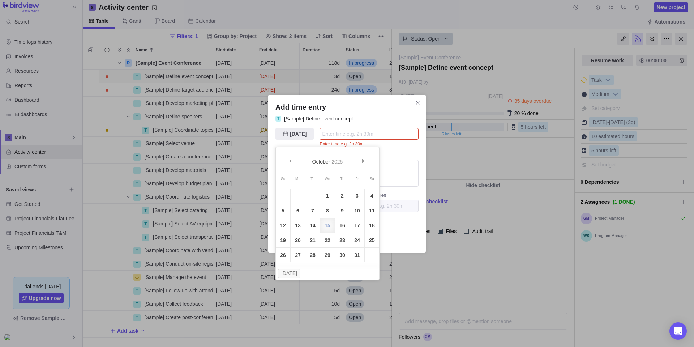 The image size is (694, 347). Describe the element at coordinates (298, 240) in the screenshot. I see `a: 20` at that location.